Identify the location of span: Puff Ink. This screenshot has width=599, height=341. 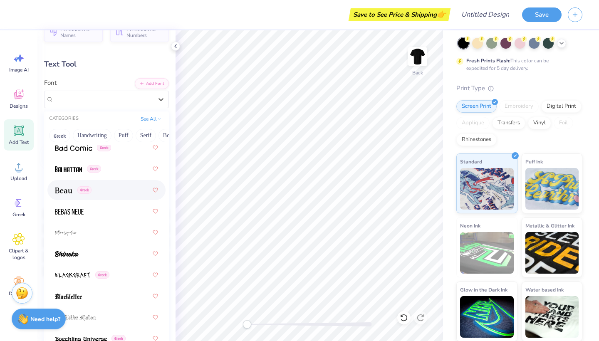
(534, 161).